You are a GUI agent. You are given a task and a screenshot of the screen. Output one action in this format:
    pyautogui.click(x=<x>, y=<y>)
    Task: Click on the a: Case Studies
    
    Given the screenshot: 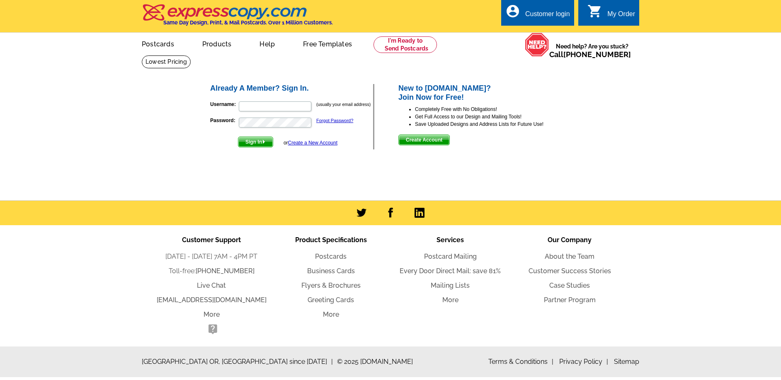 What is the action you would take?
    pyautogui.click(x=569, y=285)
    